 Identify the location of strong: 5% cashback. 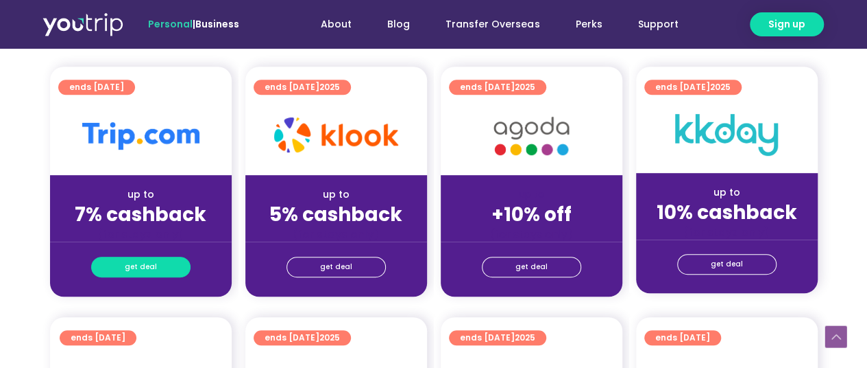
(336, 214).